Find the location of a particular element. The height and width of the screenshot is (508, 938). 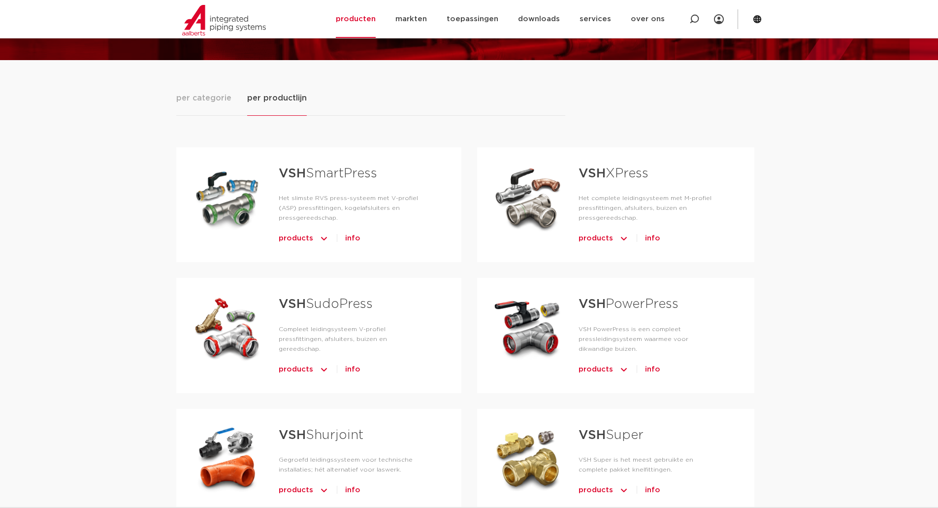

p: Het complete leidingsysteem met M-profiel pressfittingen, afsluiters, buizen en pressgereedschap. is located at coordinates (651, 208).